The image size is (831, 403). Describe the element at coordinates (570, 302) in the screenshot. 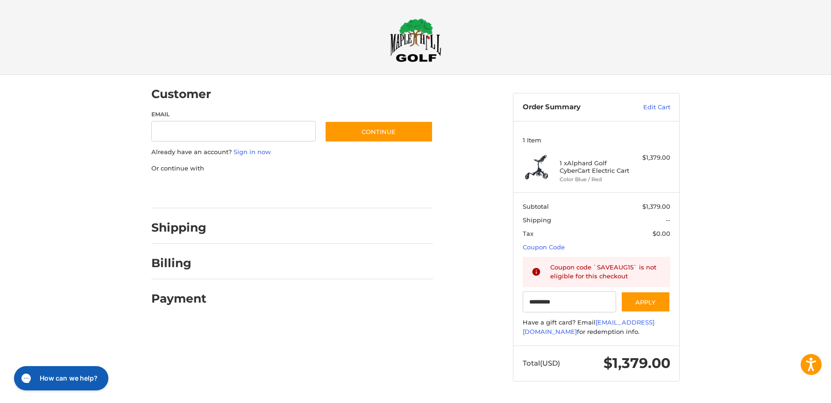

I see `input: Gift Certificate or Coupon Code` at that location.